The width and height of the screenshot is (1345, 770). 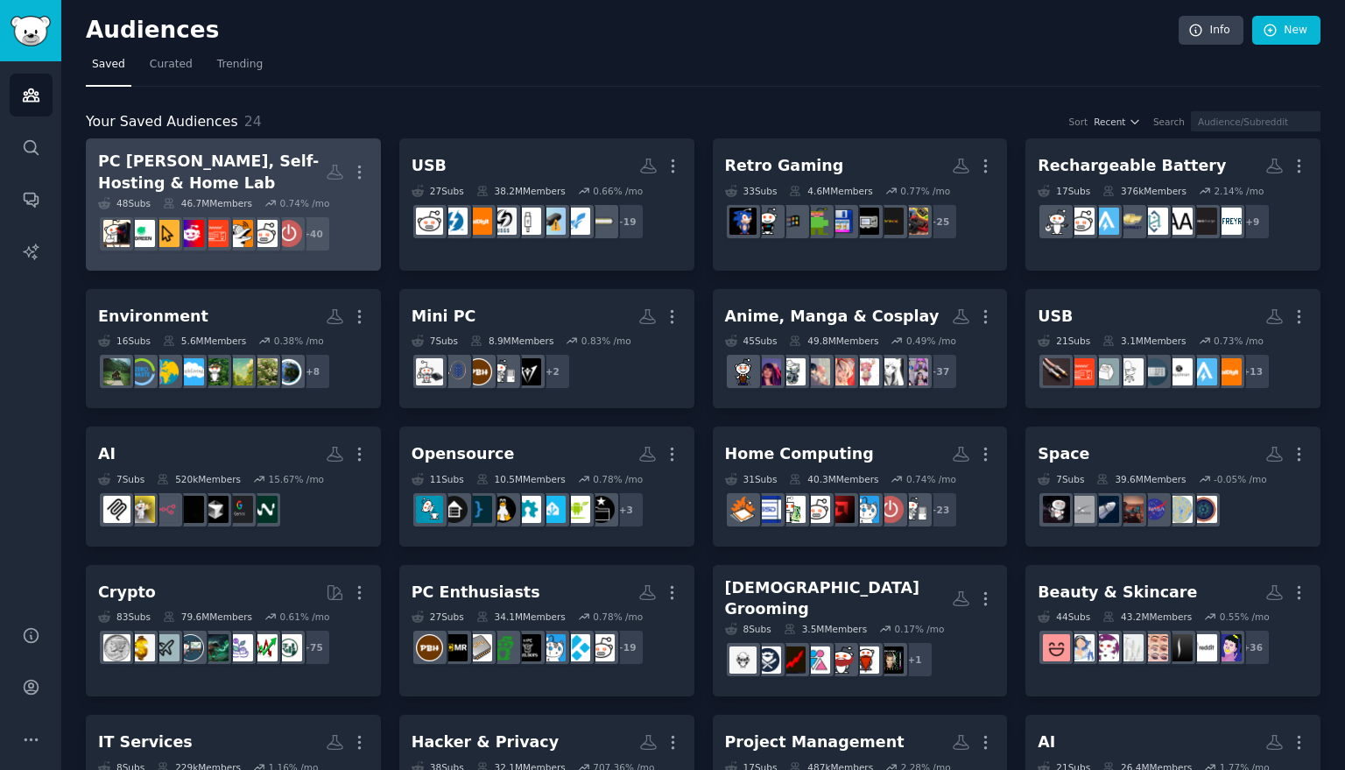 I want to click on div: Crypto, so click(x=127, y=592).